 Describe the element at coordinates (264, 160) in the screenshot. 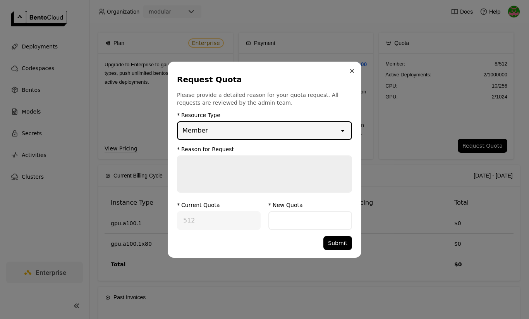

I see `div: dialog` at that location.